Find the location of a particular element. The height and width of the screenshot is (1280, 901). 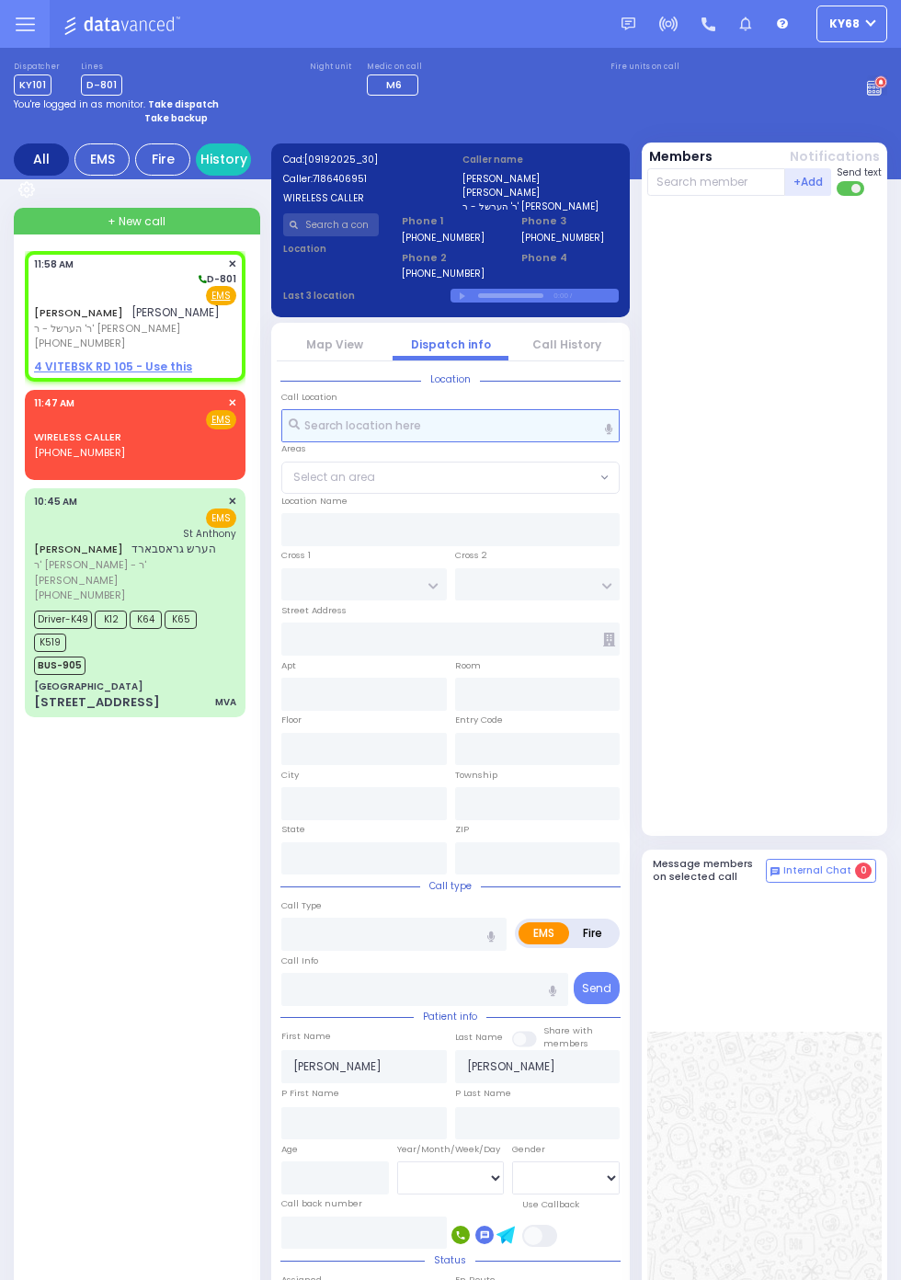

label: Caller: is located at coordinates (361, 178).